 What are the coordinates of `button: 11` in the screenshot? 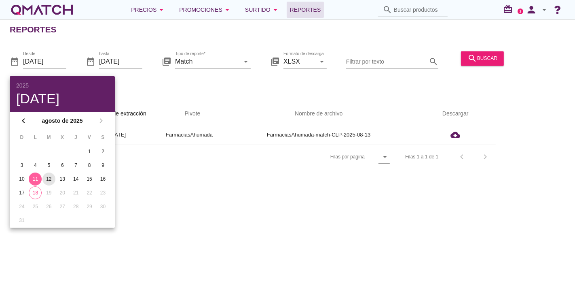 It's located at (35, 179).